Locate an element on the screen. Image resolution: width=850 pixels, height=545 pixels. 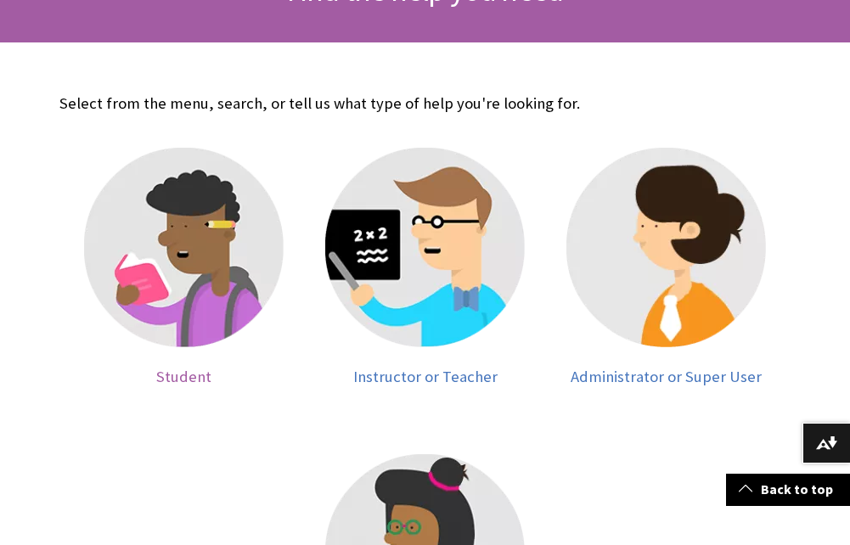
span: Student is located at coordinates (183, 376).